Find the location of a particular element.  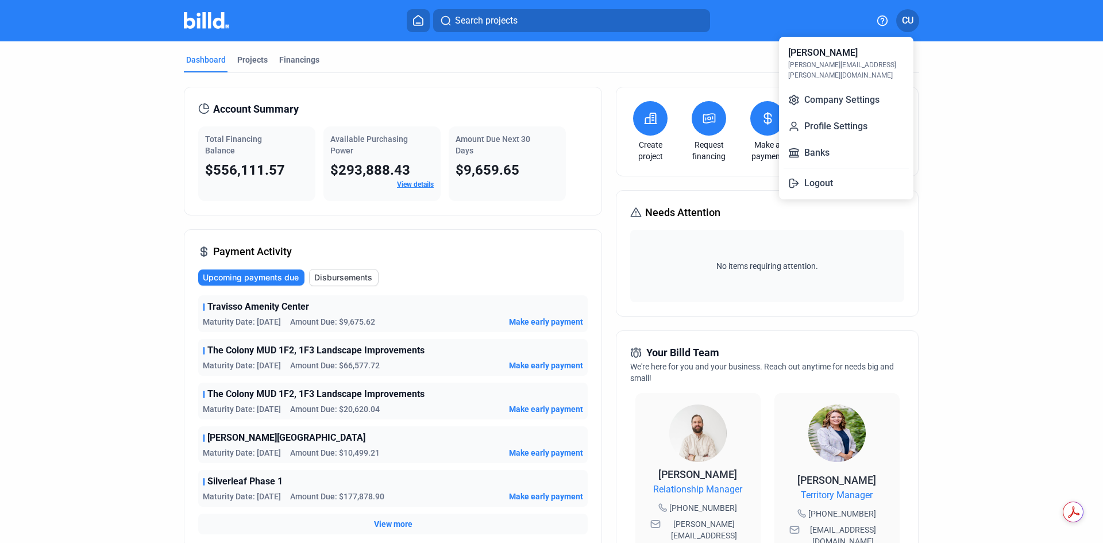

button: Company Settings is located at coordinates (846, 100).